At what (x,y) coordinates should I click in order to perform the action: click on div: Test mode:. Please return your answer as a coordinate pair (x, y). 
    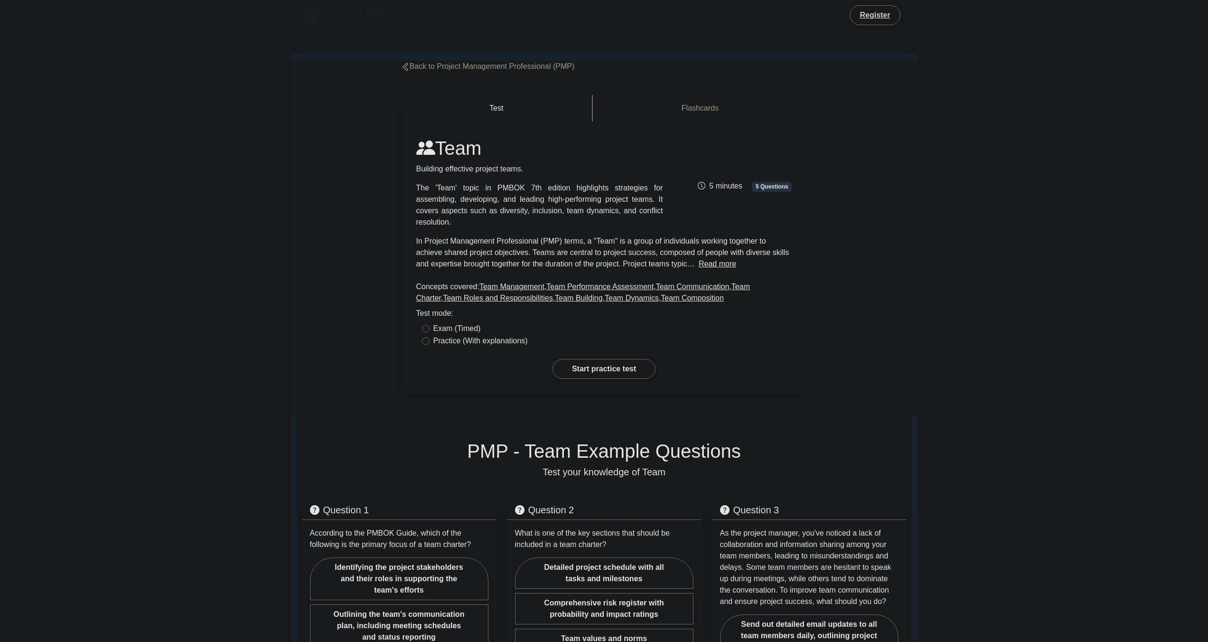
    Looking at the image, I should click on (604, 315).